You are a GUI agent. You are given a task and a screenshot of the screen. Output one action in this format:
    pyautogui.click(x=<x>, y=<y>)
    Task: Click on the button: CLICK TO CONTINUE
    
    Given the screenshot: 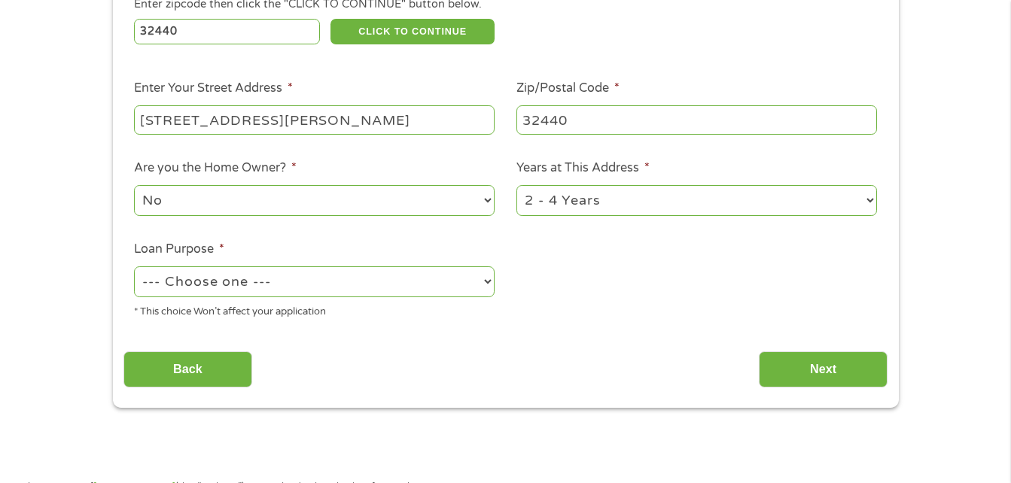 What is the action you would take?
    pyautogui.click(x=413, y=32)
    